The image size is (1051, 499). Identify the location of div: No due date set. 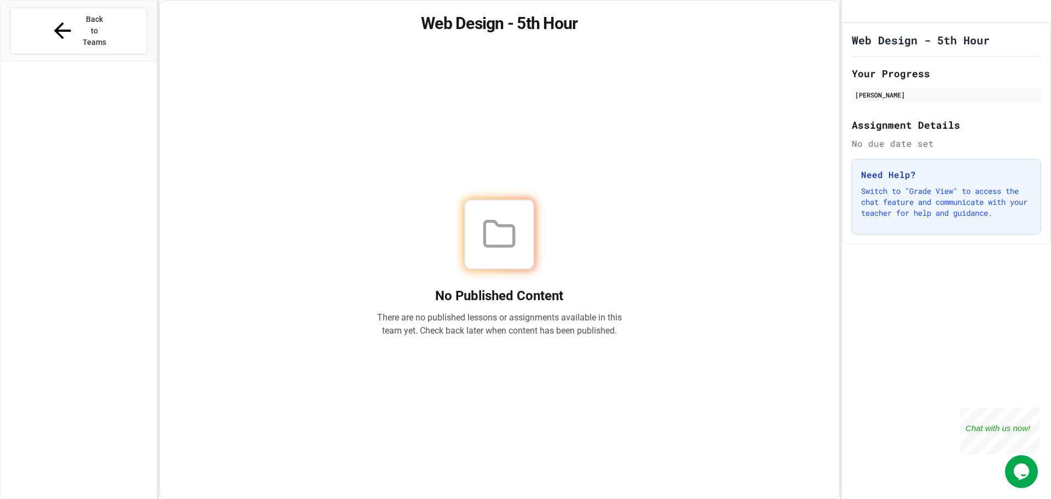
(946, 143).